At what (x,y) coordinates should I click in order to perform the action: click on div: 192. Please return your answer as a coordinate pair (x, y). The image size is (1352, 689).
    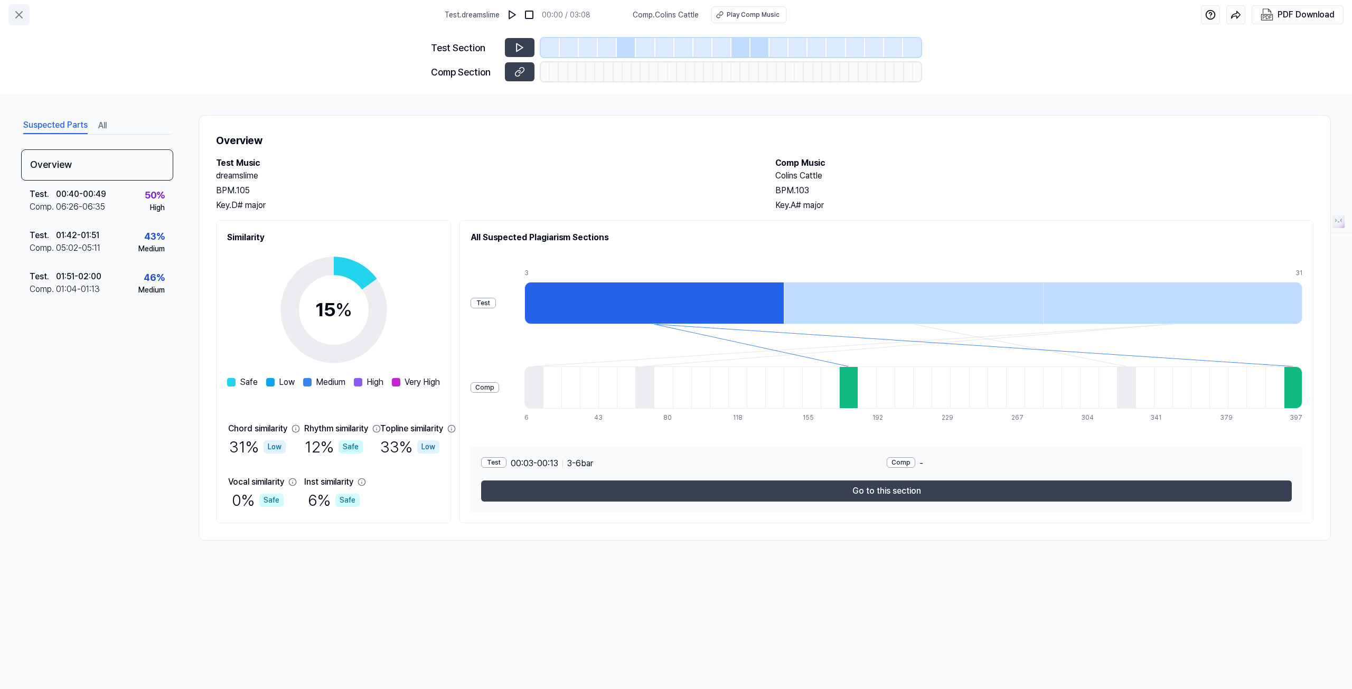
    Looking at the image, I should click on (881, 418).